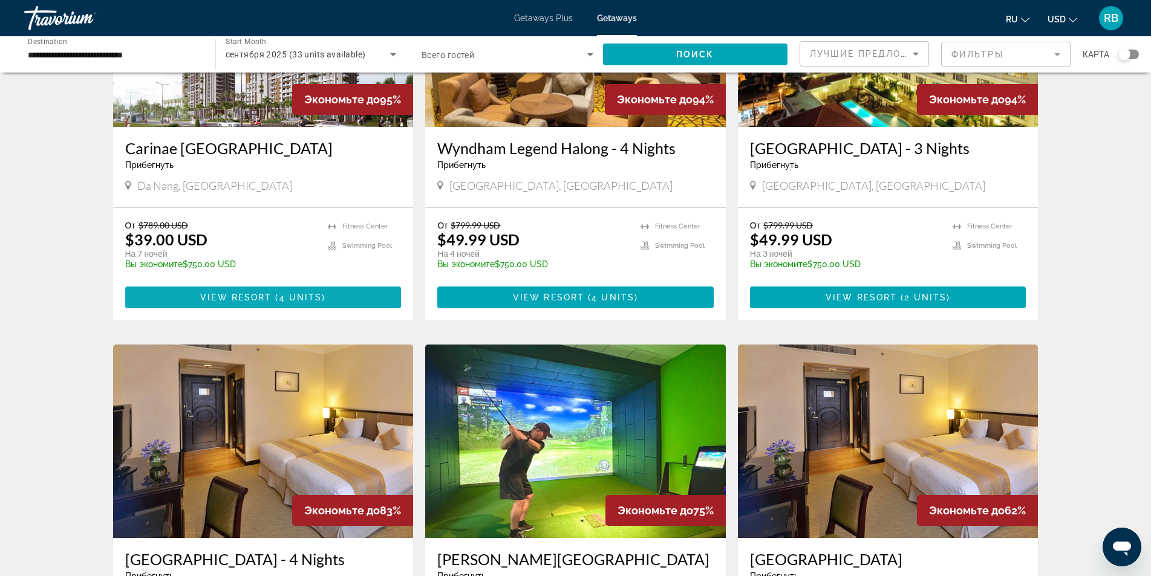 This screenshot has height=576, width=1151. What do you see at coordinates (543, 18) in the screenshot?
I see `span: Getaways Plus` at bounding box center [543, 18].